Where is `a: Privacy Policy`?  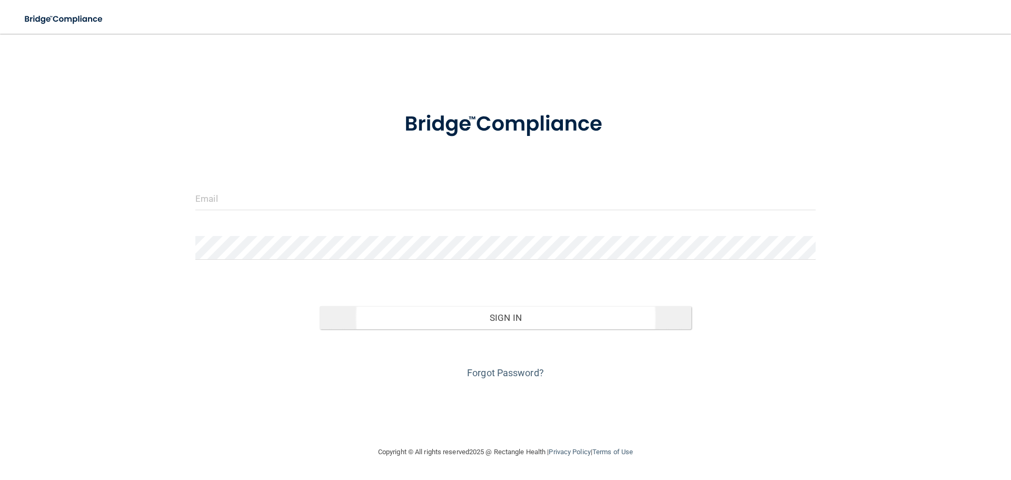 a: Privacy Policy is located at coordinates (569, 451).